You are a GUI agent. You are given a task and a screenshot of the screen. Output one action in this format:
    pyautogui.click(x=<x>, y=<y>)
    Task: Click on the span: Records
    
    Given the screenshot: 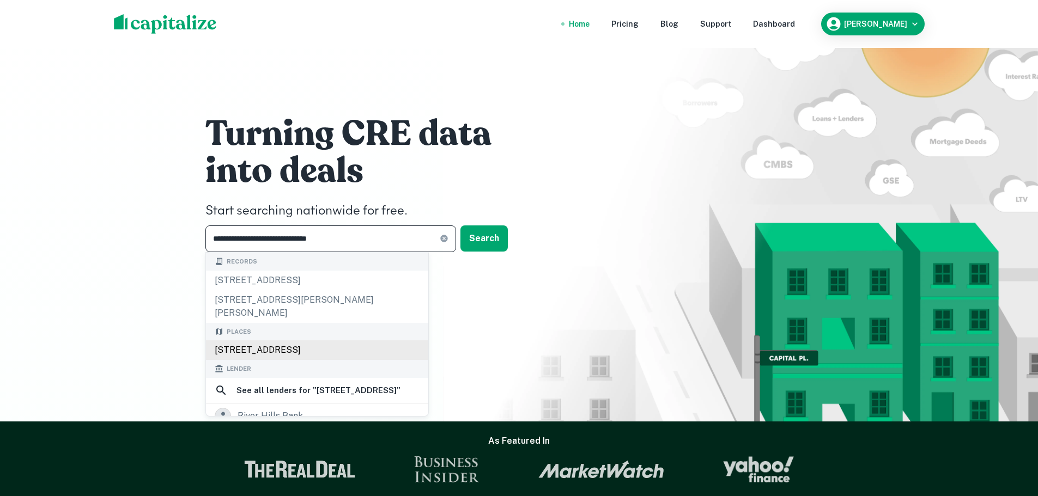 What is the action you would take?
    pyautogui.click(x=242, y=262)
    